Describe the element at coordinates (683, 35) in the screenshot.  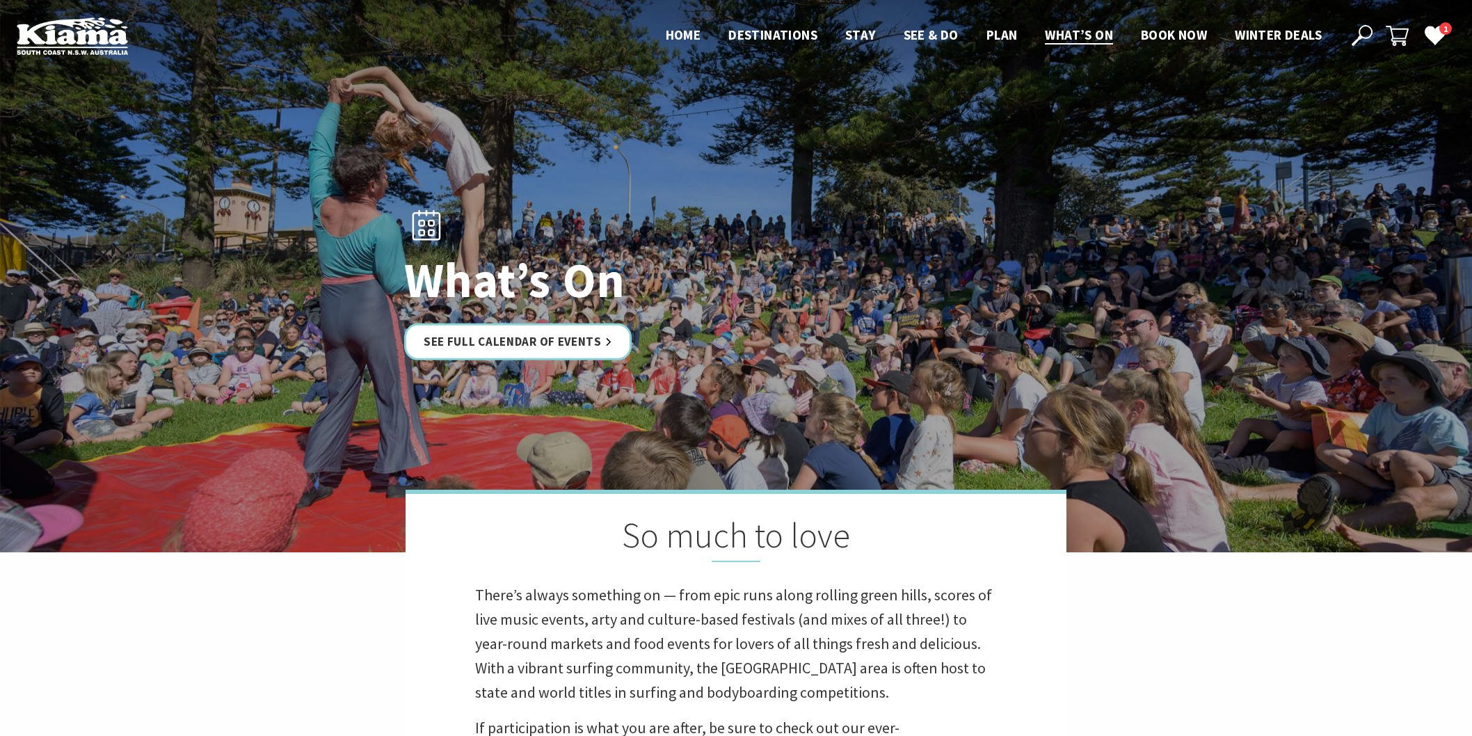
I see `span: Home` at that location.